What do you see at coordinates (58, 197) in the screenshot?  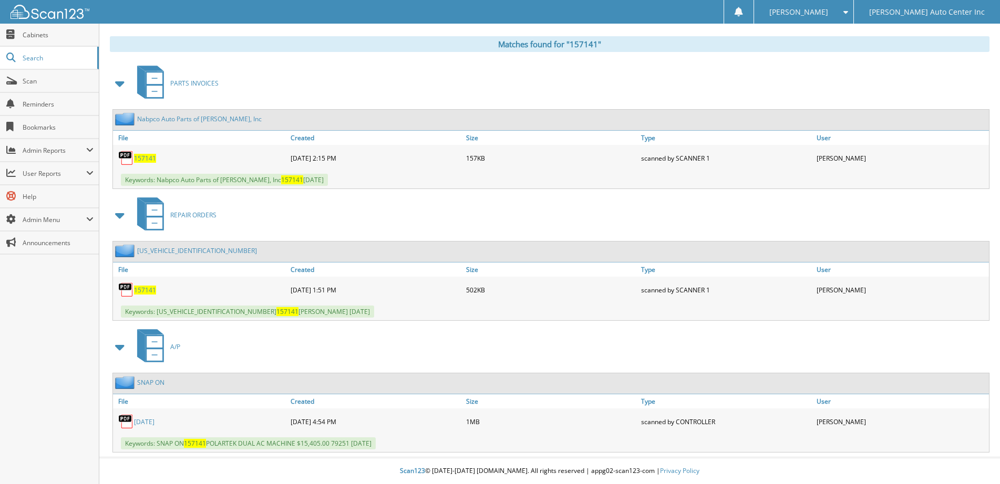 I see `span: Help` at bounding box center [58, 197].